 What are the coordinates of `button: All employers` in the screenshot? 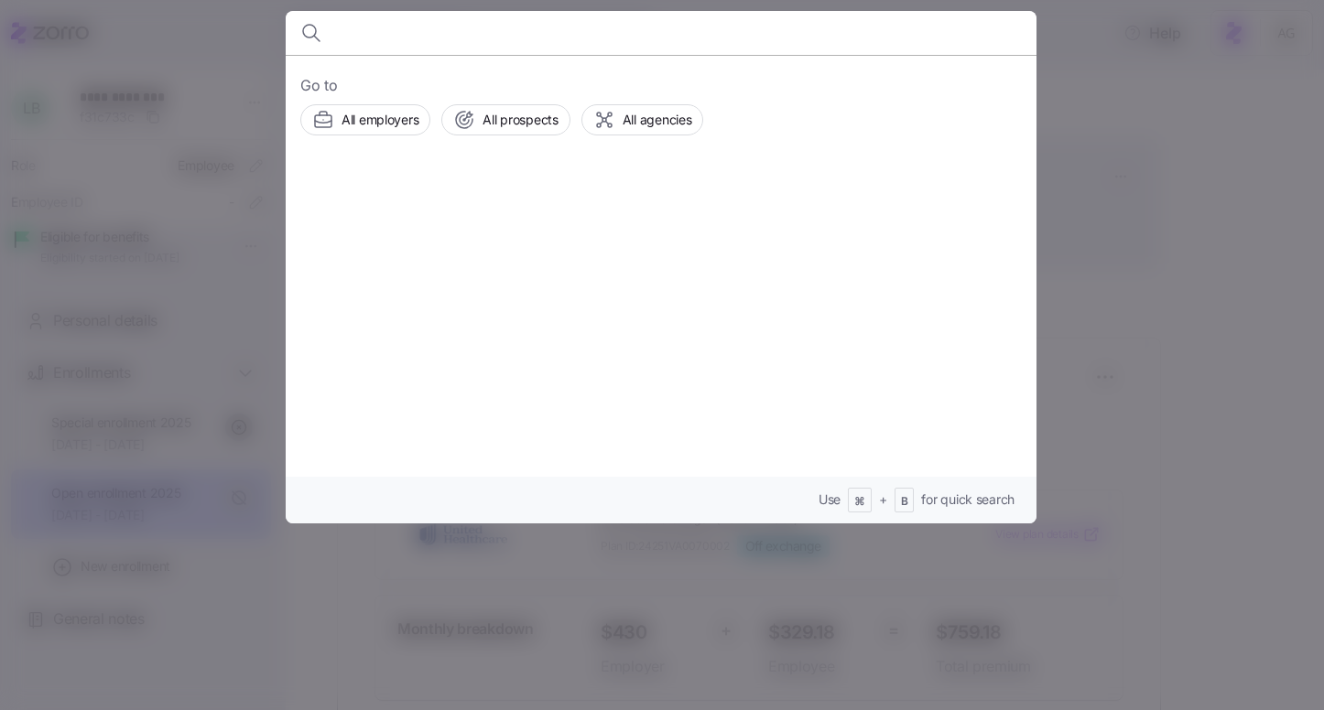 It's located at (365, 120).